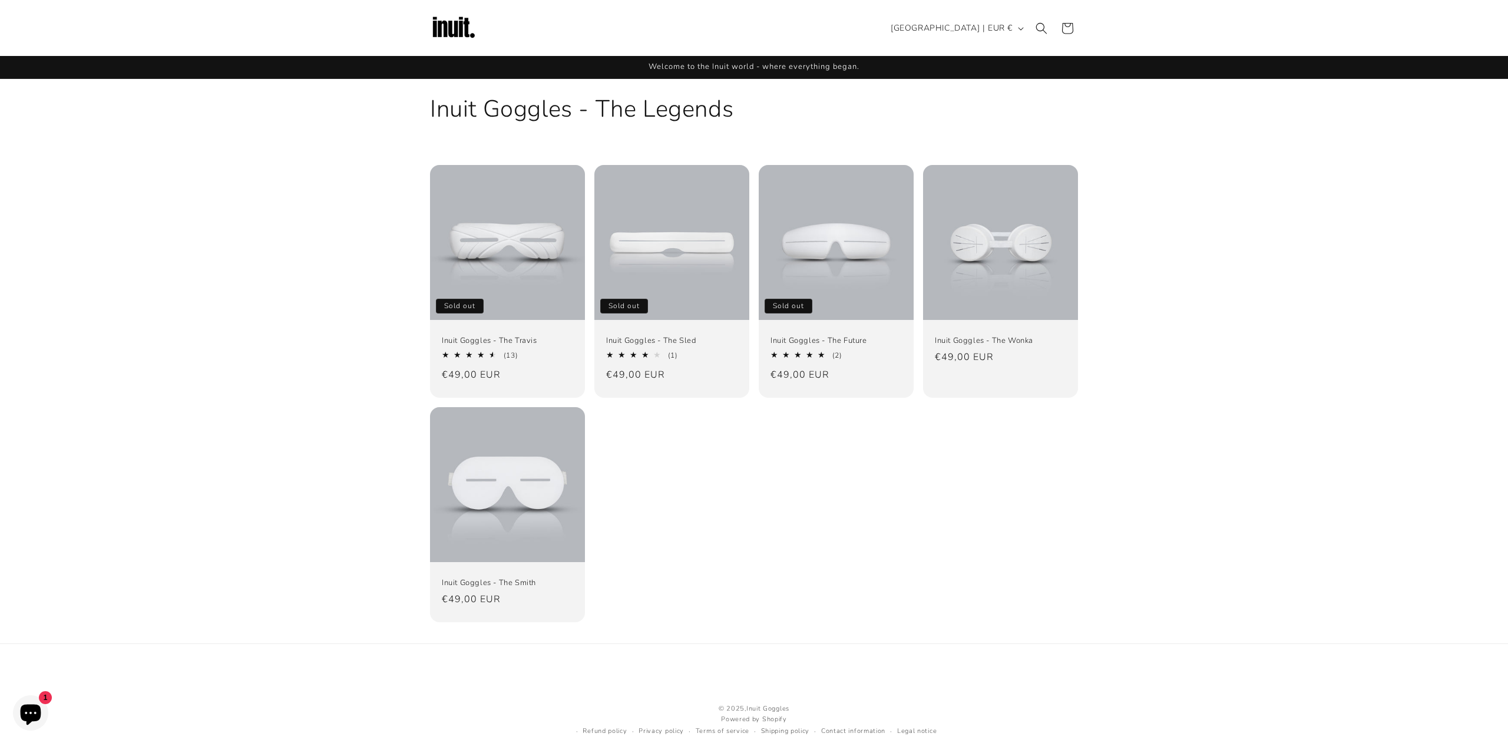  I want to click on a: Inuit Goggles, so click(767, 708).